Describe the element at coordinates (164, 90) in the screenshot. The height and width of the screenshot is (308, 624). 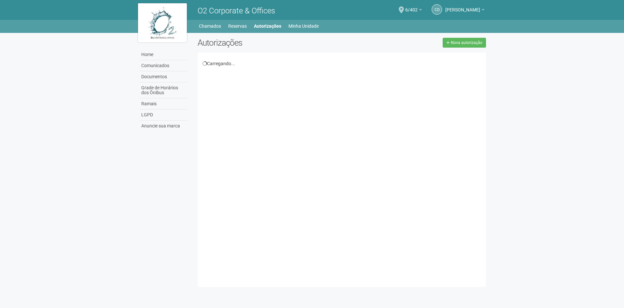
I see `a: Grade de Horários dos Ônibus` at that location.